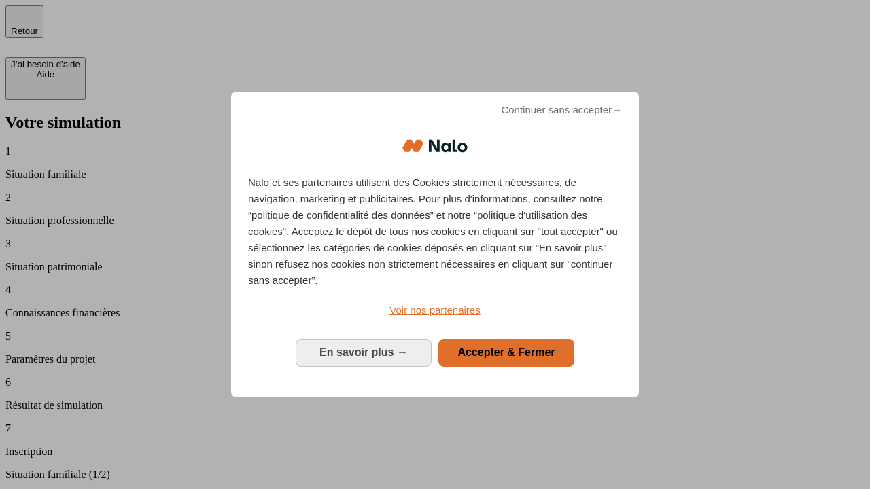 The height and width of the screenshot is (489, 870). I want to click on a: Voir nos partenaires, so click(435, 311).